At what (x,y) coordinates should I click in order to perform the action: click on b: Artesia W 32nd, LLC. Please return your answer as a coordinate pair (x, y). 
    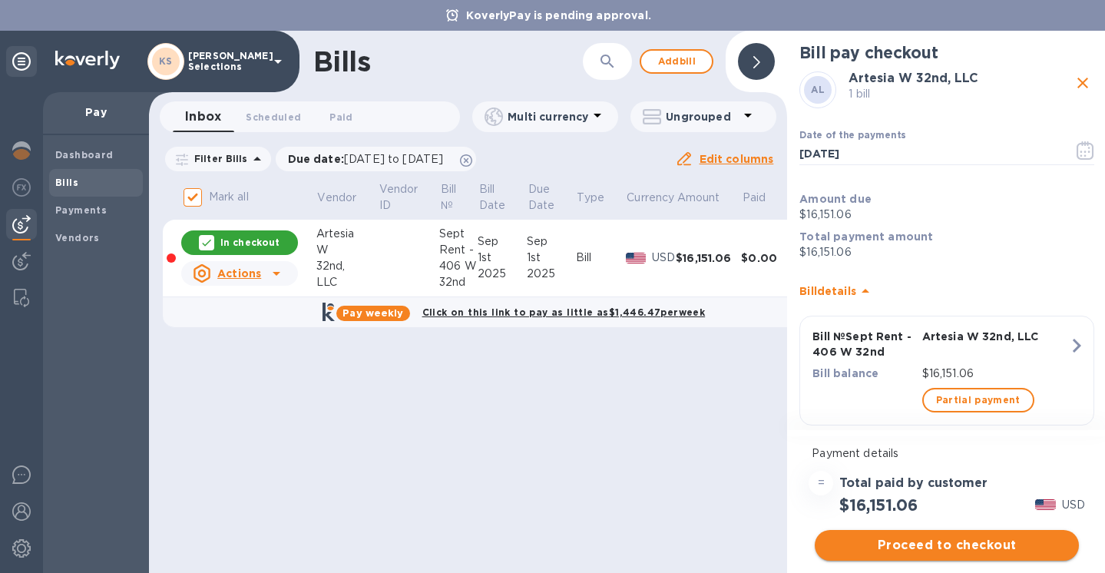
    Looking at the image, I should click on (913, 78).